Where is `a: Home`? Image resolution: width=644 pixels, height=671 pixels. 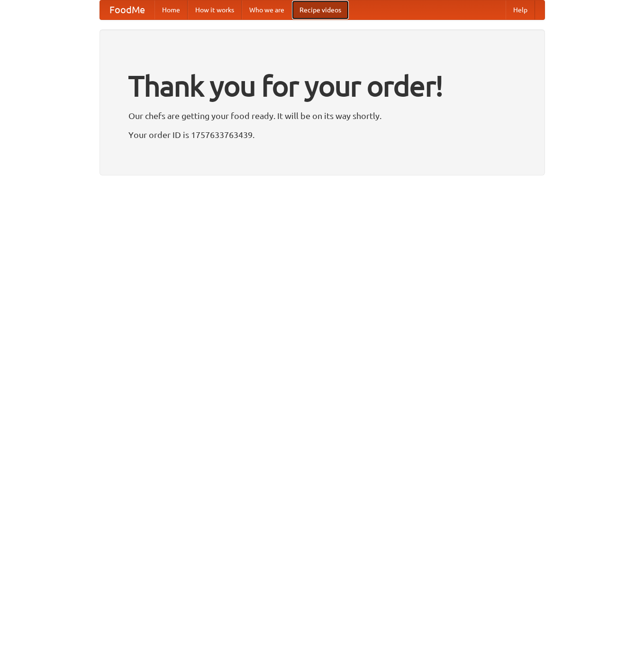
a: Home is located at coordinates (171, 10).